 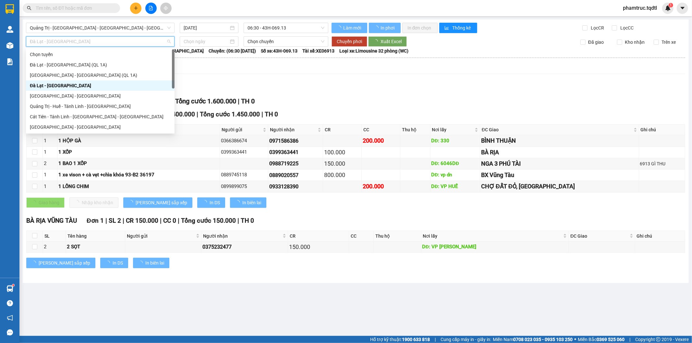 What do you see at coordinates (668, 8) in the screenshot?
I see `img: icon-new-feature` at bounding box center [668, 8].